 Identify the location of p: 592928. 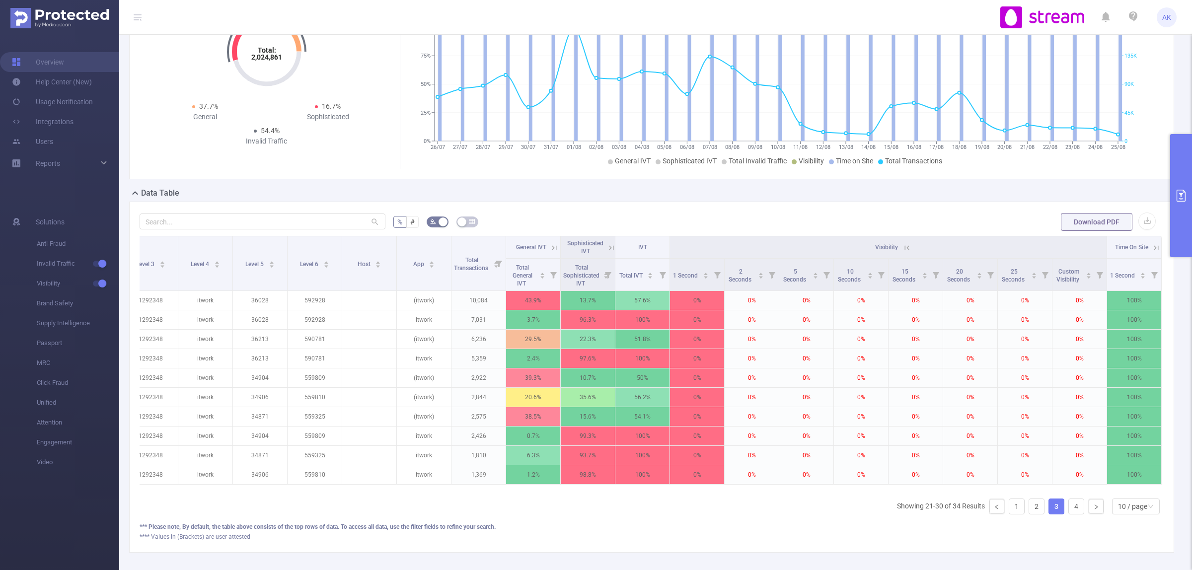
(314, 301).